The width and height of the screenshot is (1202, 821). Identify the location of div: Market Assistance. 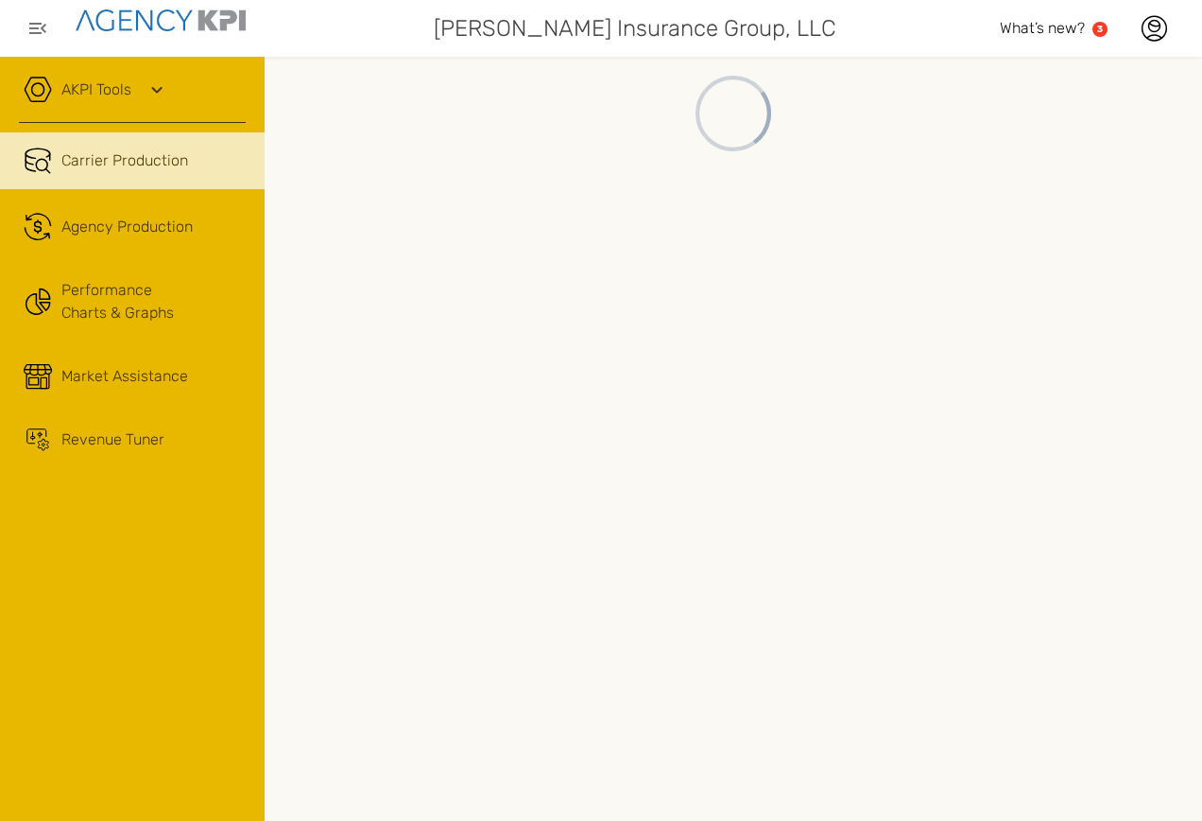
(125, 376).